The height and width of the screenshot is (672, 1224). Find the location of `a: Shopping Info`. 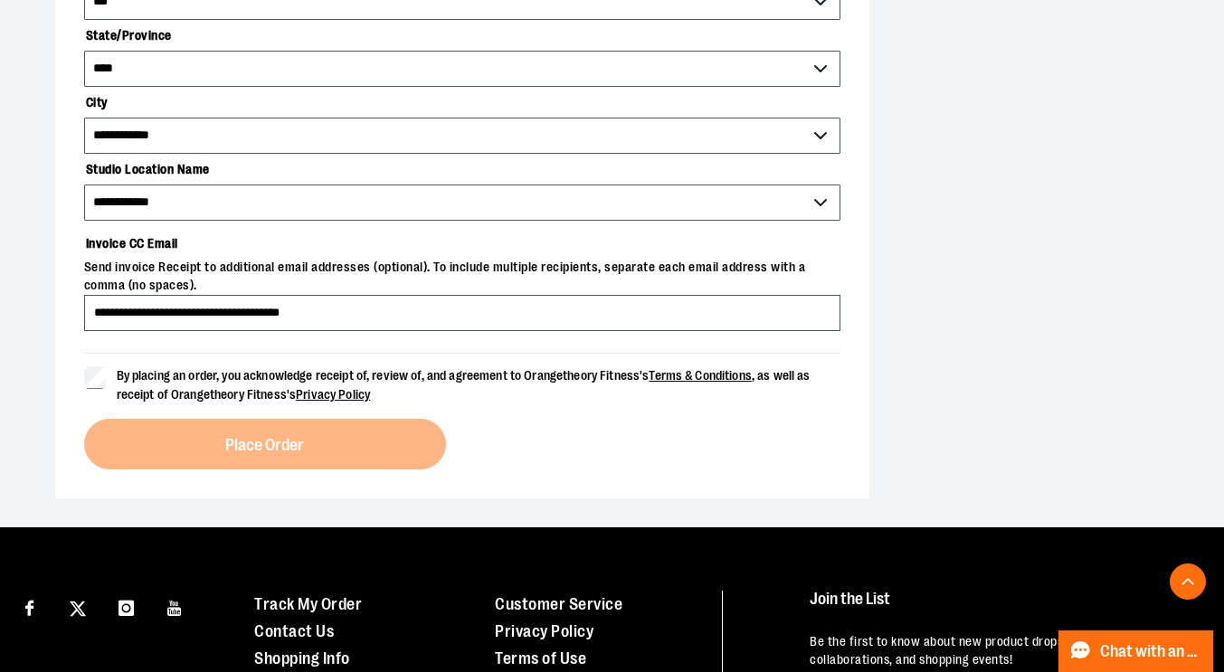

a: Shopping Info is located at coordinates (302, 659).